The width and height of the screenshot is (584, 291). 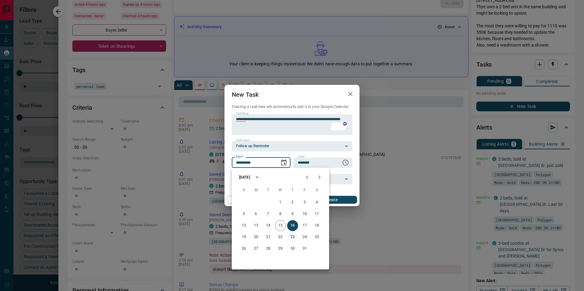 I want to click on button: 9, so click(x=293, y=214).